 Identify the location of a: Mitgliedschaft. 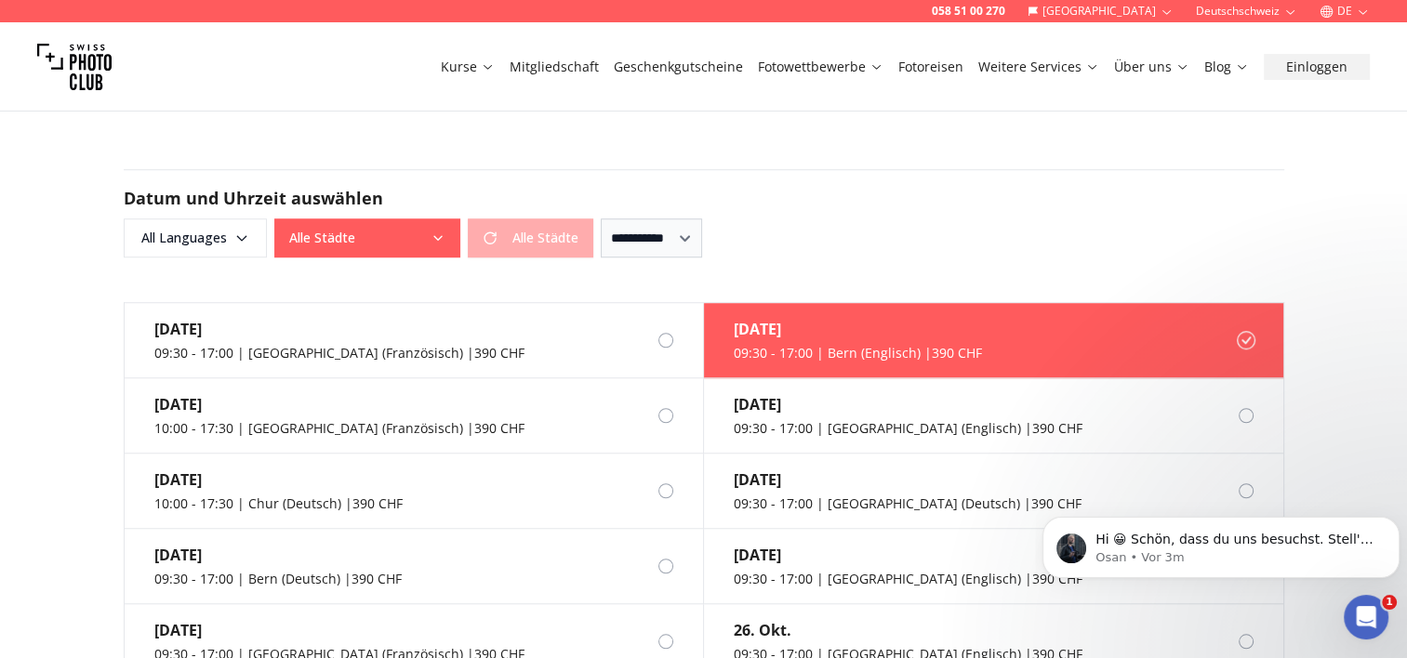
(554, 67).